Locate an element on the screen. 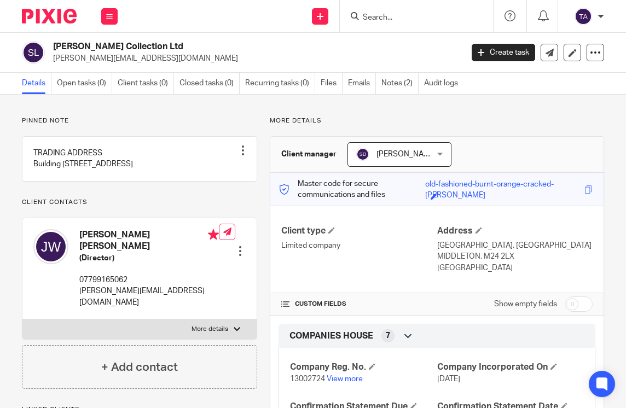  label: Show empty fields is located at coordinates (526, 304).